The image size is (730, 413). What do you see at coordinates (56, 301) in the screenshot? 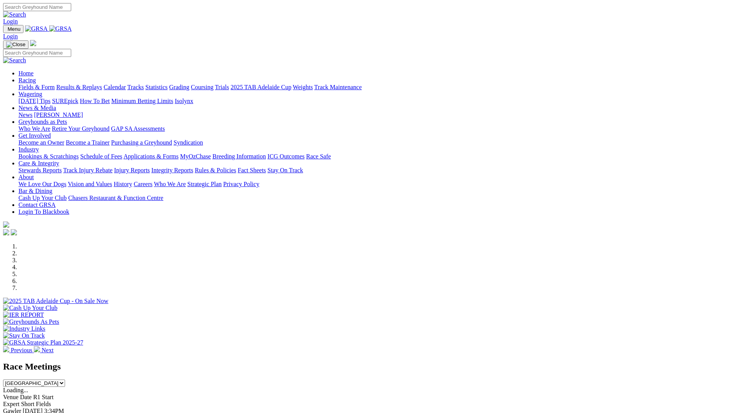
I see `img: 2025 TAB Adelaide Cup - On Sale Now` at bounding box center [56, 301].